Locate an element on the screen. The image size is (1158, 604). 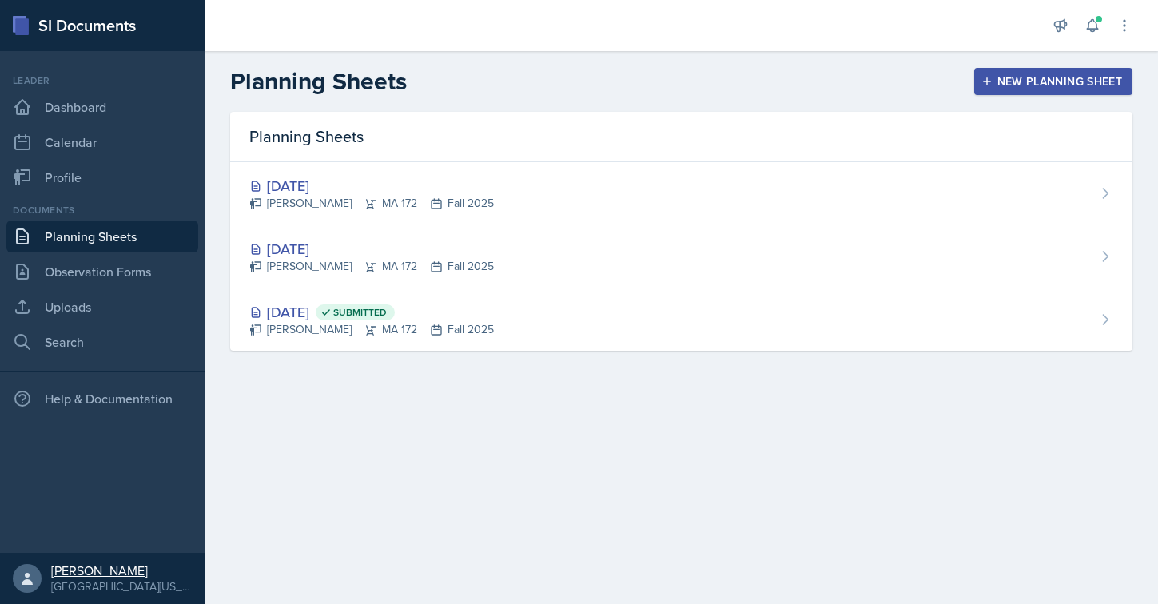
a: Dashboard is located at coordinates (102, 107).